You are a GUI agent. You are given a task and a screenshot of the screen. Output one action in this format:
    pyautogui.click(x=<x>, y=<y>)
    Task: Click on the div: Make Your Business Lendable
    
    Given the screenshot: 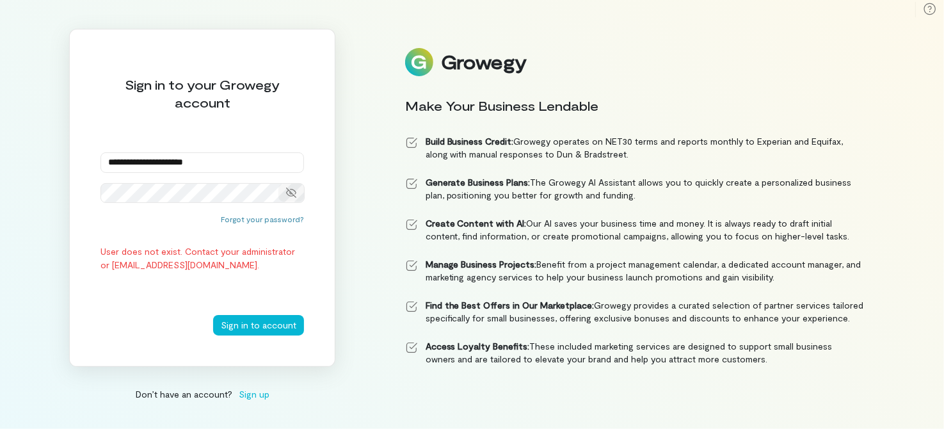 What is the action you would take?
    pyautogui.click(x=635, y=106)
    